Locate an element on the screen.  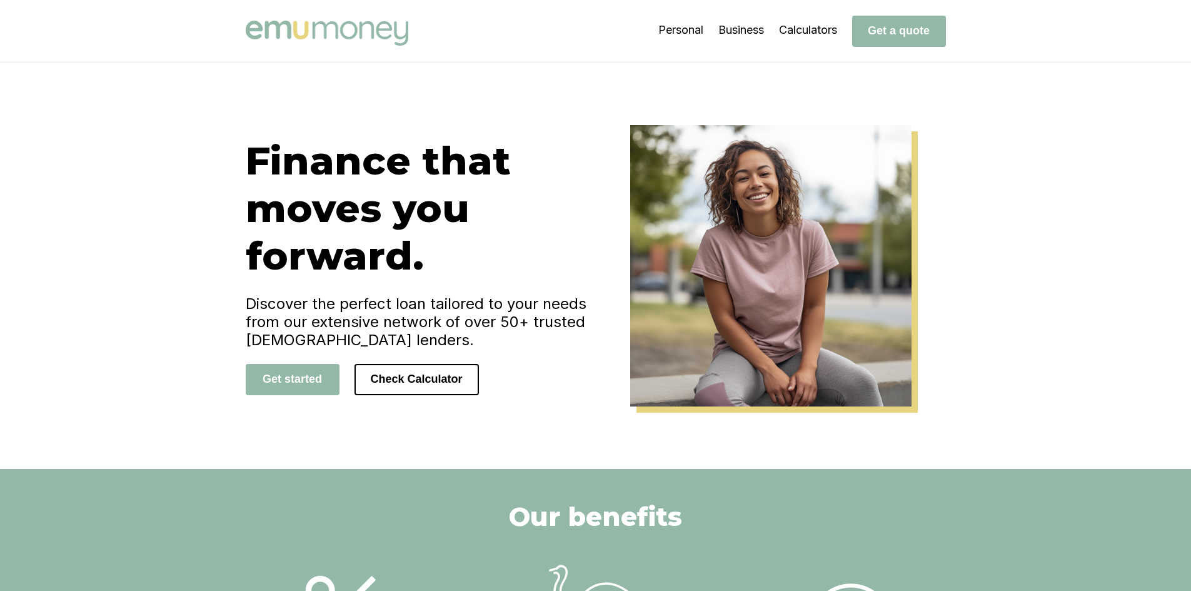
button: Check Calculator is located at coordinates (416, 379).